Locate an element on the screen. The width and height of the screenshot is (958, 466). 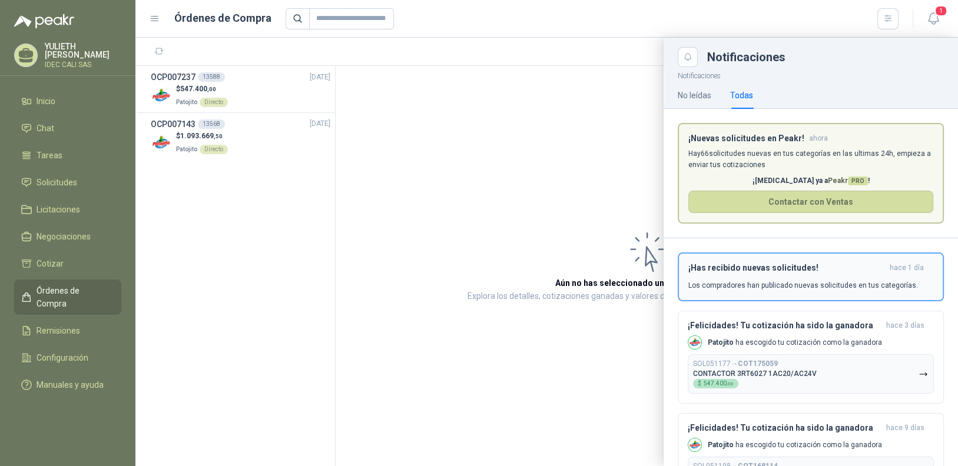
span: hace 9 días is located at coordinates (905, 428).